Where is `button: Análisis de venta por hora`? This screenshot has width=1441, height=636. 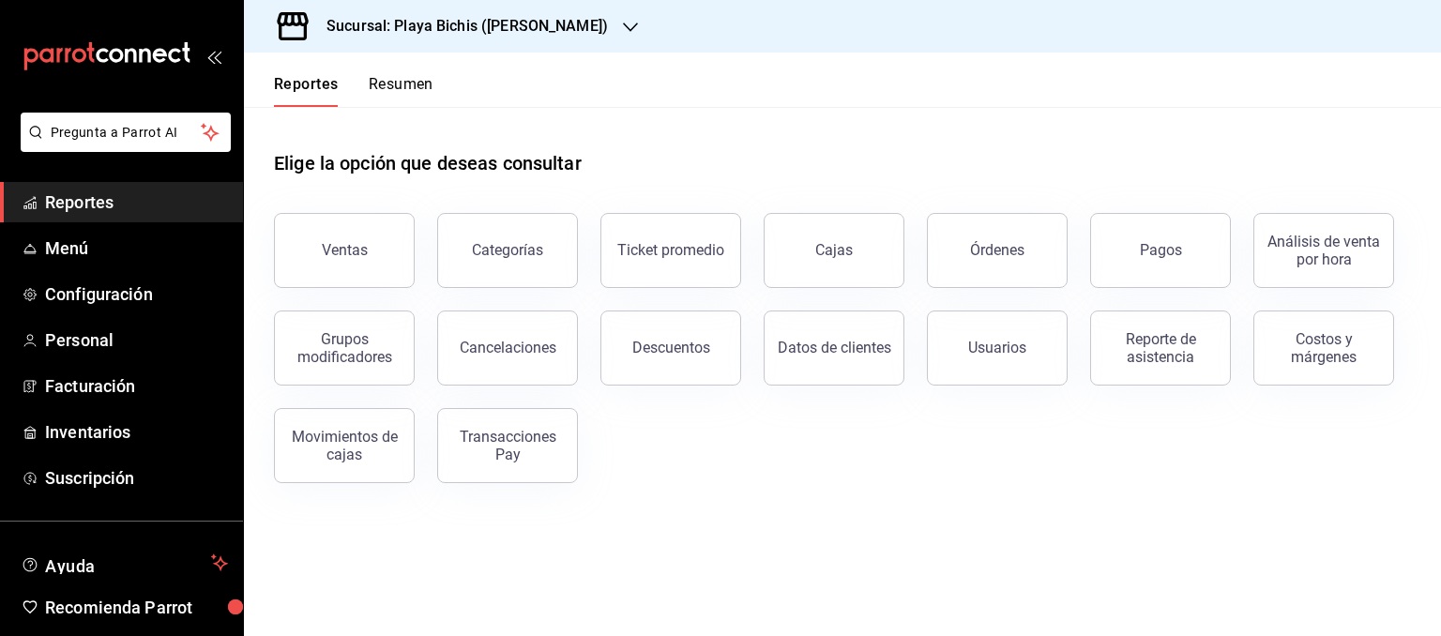
button: Análisis de venta por hora is located at coordinates (1324, 250).